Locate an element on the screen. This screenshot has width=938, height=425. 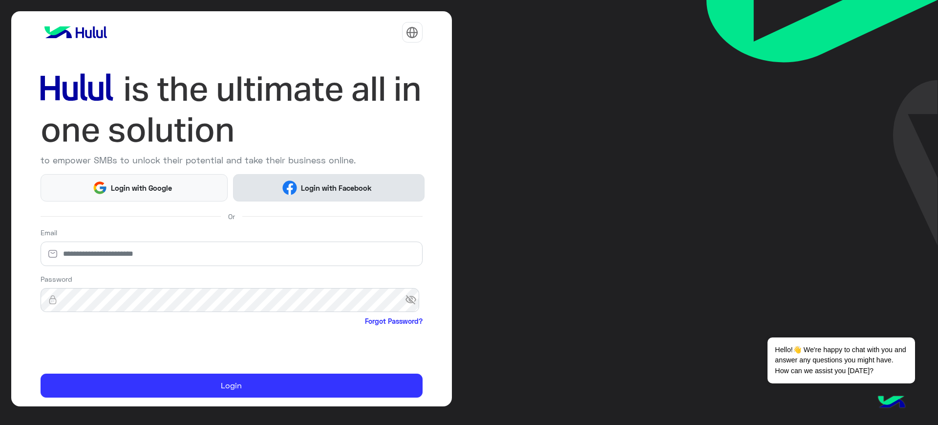
img: logo is located at coordinates (76, 32).